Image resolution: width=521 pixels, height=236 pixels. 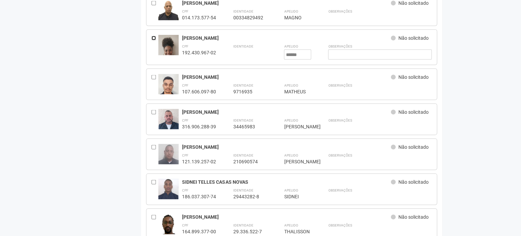 What do you see at coordinates (199, 53) in the screenshot?
I see `div: 192.430.967-02` at bounding box center [199, 53].